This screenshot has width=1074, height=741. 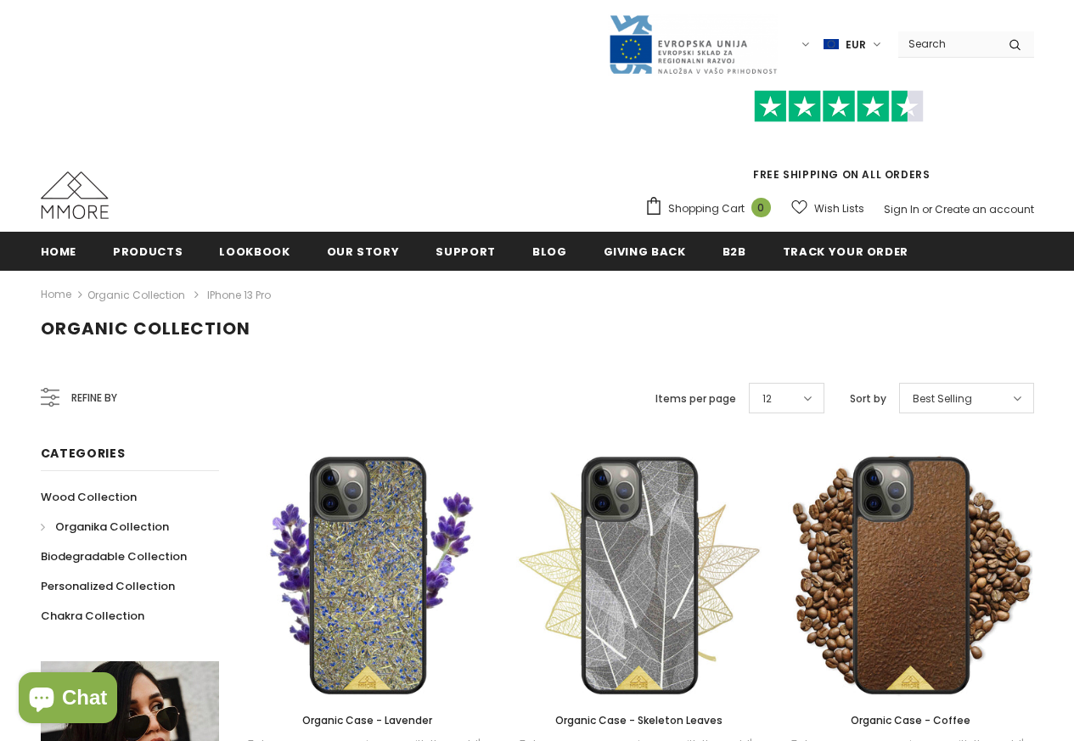 What do you see at coordinates (712, 209) in the screenshot?
I see `a: Shopping Cart 0` at bounding box center [712, 209].